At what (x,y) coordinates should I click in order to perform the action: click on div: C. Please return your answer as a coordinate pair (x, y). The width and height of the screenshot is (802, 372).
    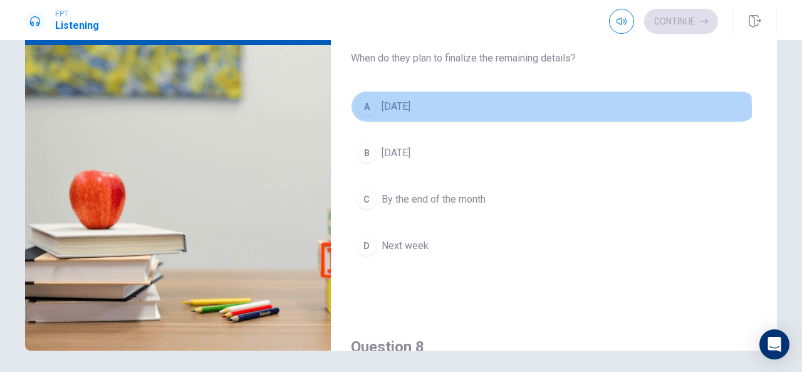
    Looking at the image, I should click on (367, 199).